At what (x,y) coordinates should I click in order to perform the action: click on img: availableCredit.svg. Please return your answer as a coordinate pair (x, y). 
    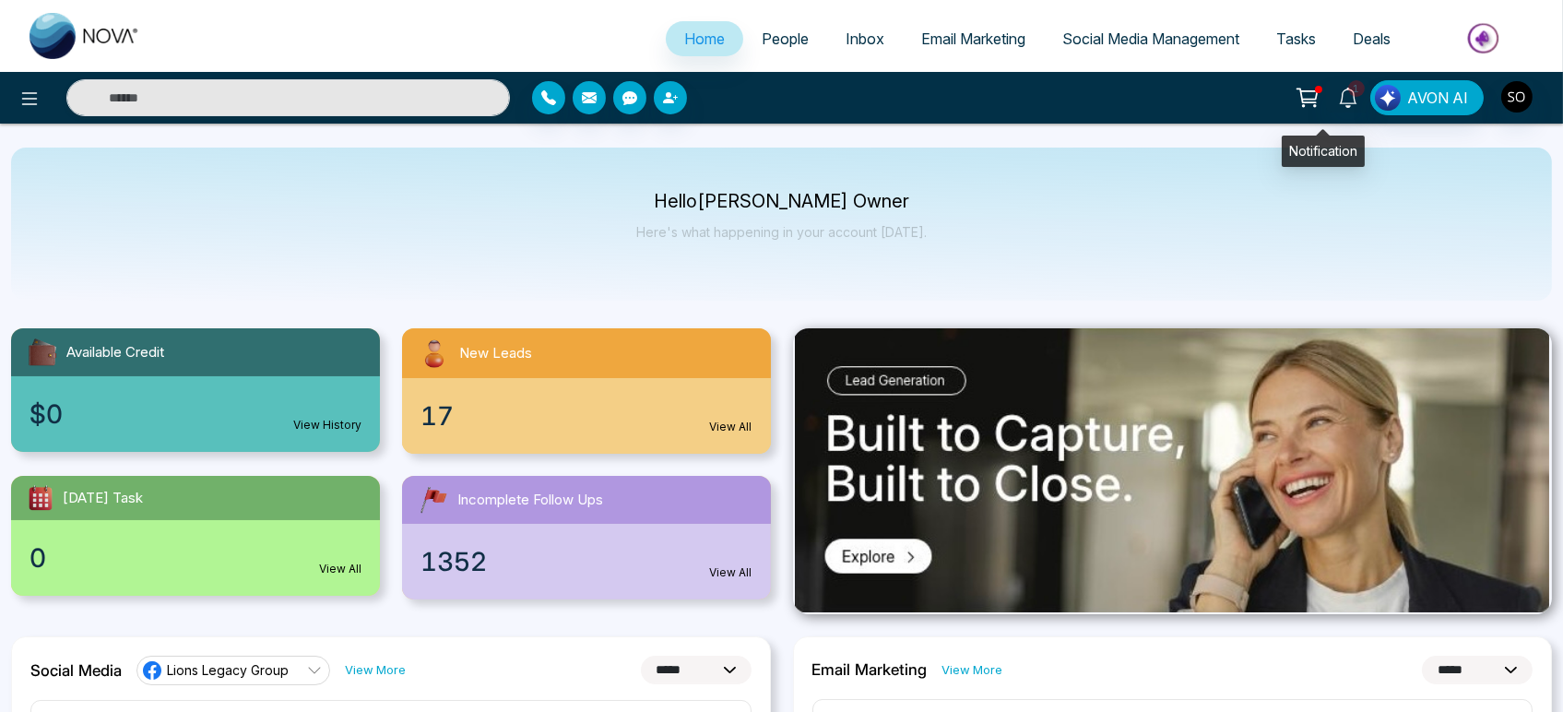
    Looking at the image, I should click on (42, 352).